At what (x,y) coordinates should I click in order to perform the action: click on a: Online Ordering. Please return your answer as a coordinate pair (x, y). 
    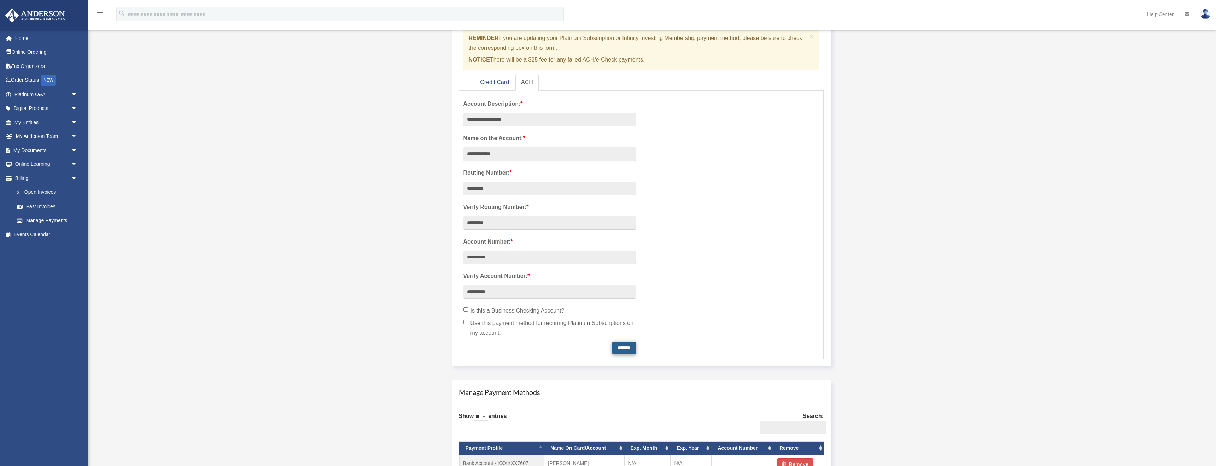
    Looking at the image, I should click on (47, 52).